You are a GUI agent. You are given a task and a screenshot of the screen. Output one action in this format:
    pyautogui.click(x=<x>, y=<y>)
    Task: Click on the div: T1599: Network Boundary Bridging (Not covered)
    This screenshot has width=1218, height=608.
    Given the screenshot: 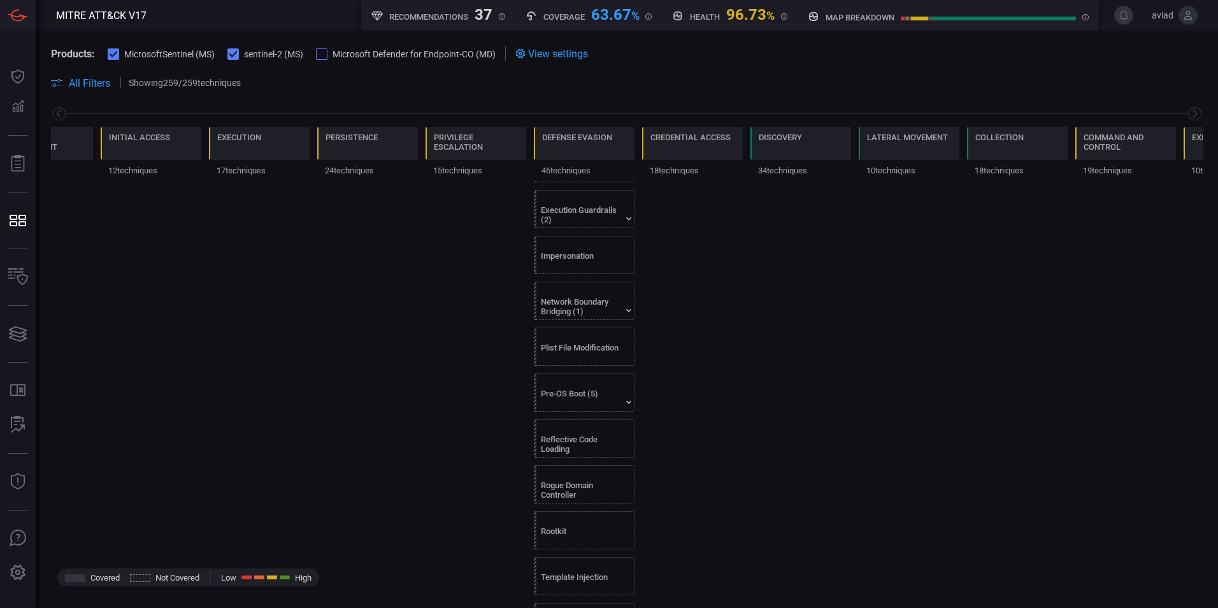 What is the action you would take?
    pyautogui.click(x=584, y=301)
    